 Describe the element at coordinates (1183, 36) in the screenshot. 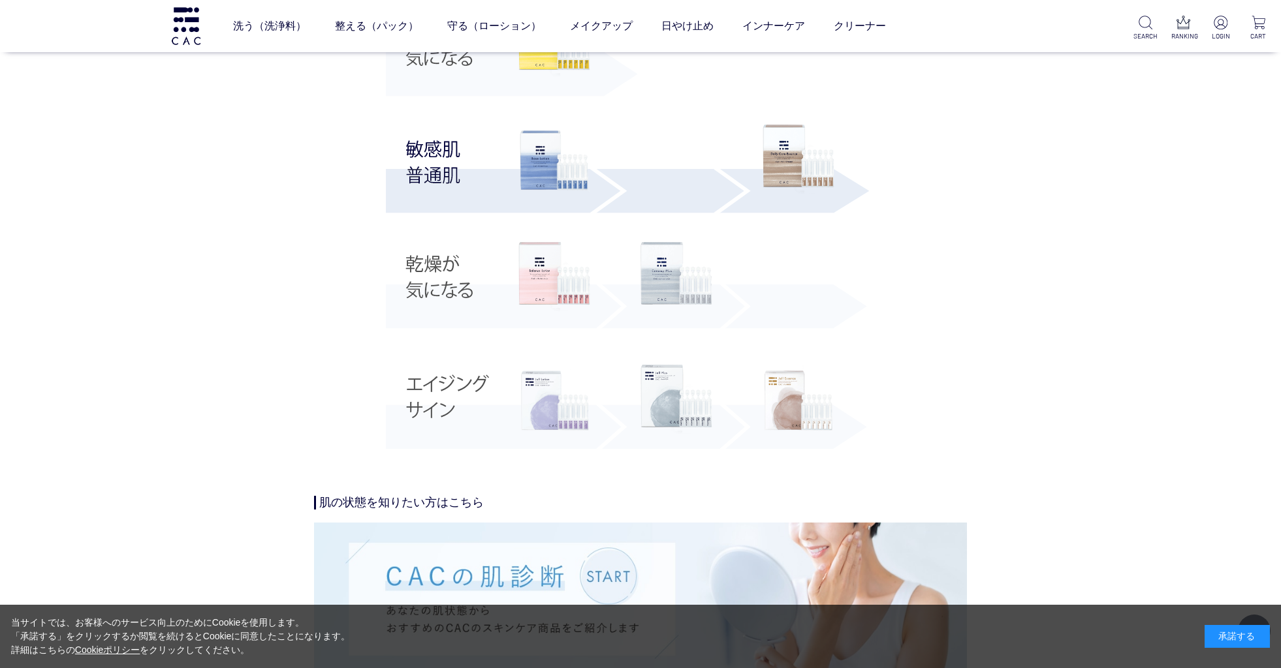

I see `p: RANKING` at that location.